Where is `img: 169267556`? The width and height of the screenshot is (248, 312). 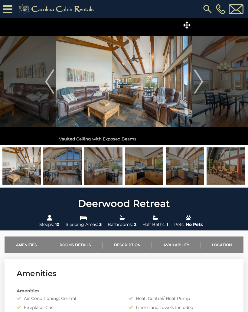
img: 169267556 is located at coordinates (62, 166).